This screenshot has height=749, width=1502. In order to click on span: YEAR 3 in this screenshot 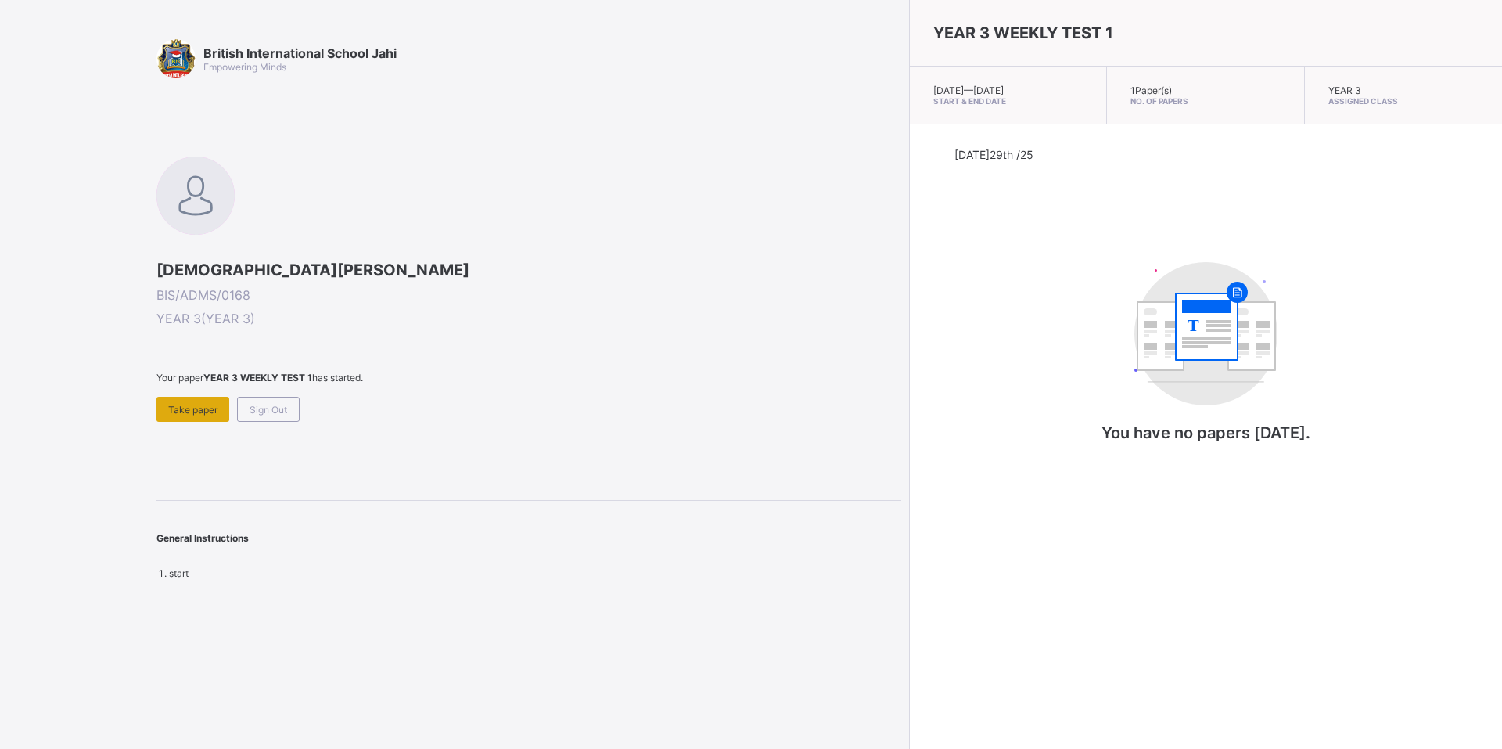, I will do `click(1345, 90)`.